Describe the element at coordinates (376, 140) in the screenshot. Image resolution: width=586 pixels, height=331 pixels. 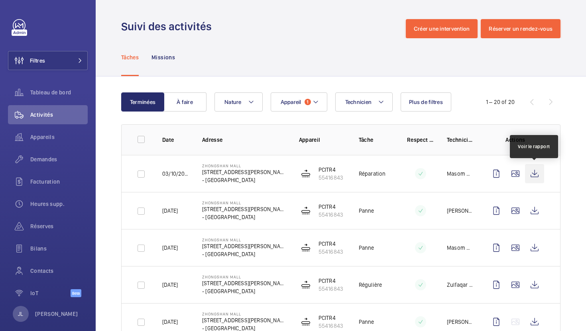
I see `p: Tâche` at that location.